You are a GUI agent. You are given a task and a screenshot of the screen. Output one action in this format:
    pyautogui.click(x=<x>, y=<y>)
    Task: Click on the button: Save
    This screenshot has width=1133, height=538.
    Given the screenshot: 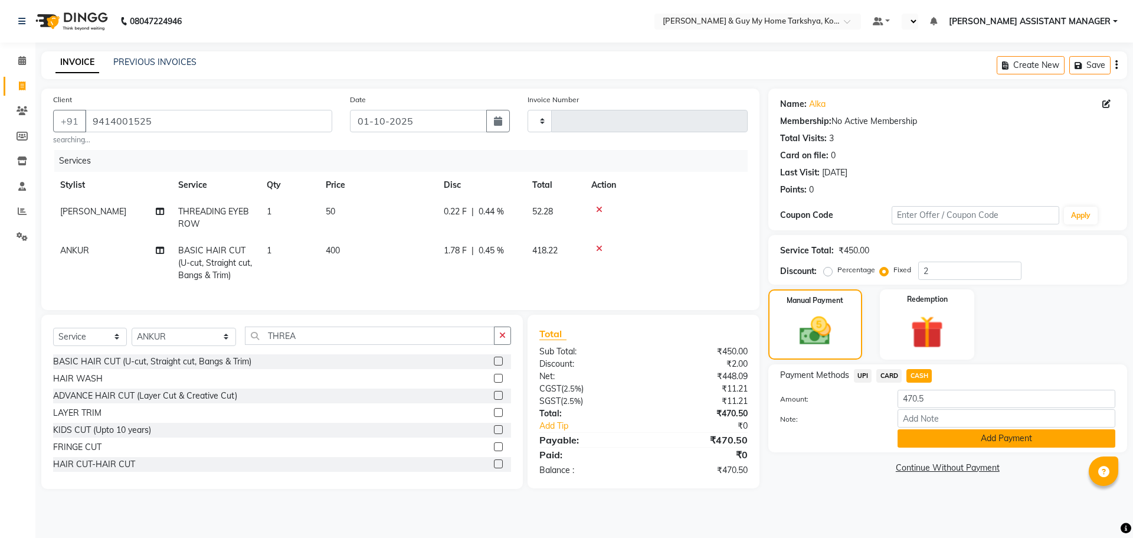 What is the action you would take?
    pyautogui.click(x=1090, y=65)
    